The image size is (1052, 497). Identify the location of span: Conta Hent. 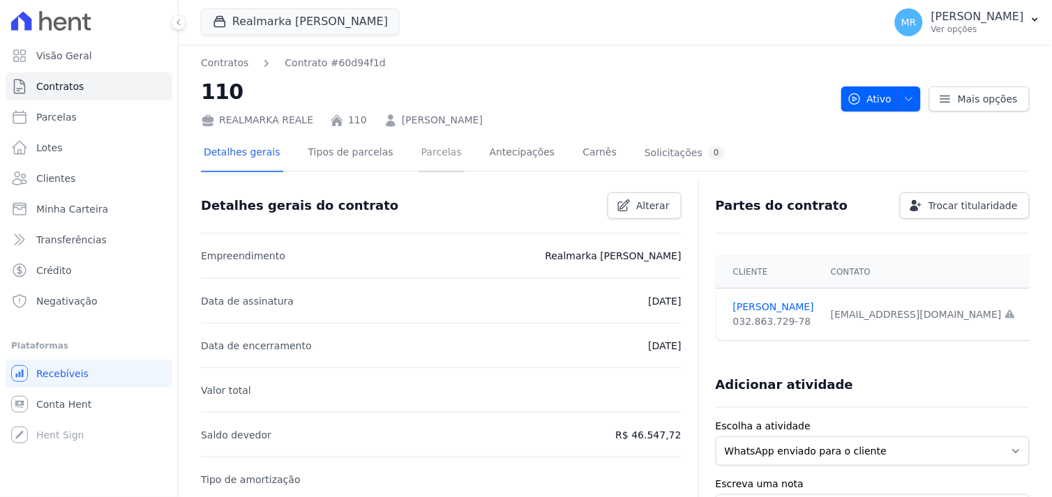
(63, 405).